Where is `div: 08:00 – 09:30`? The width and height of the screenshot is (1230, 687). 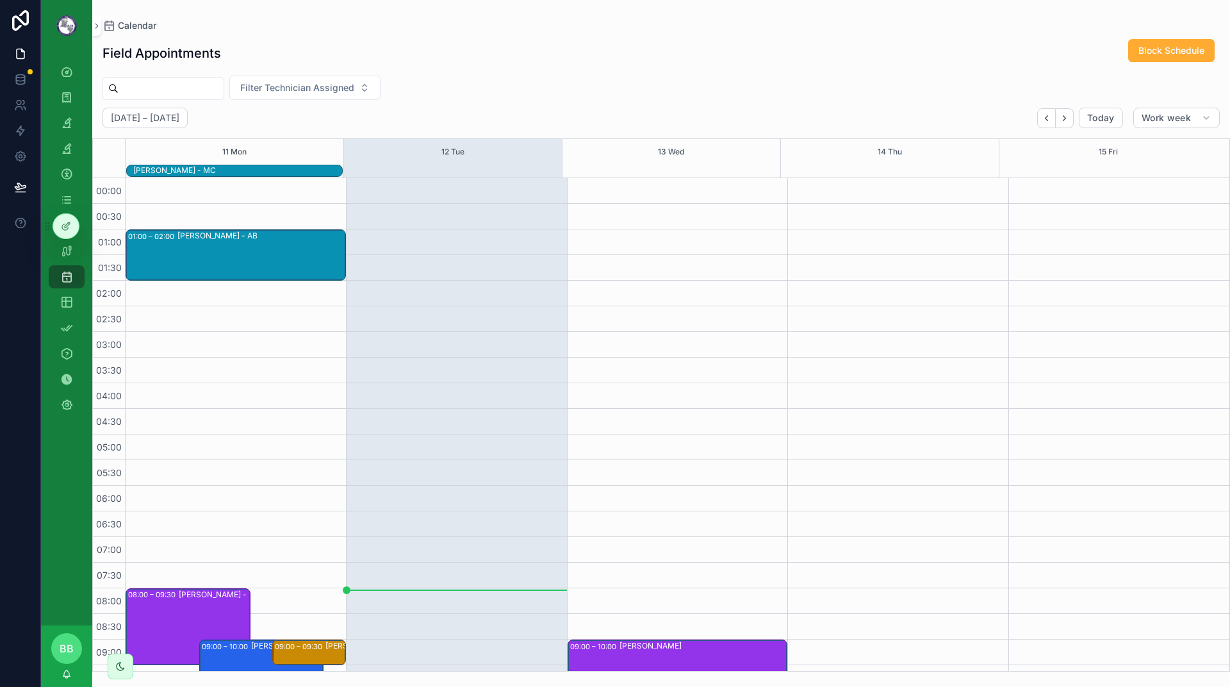
div: 08:00 – 09:30 is located at coordinates (153, 594).